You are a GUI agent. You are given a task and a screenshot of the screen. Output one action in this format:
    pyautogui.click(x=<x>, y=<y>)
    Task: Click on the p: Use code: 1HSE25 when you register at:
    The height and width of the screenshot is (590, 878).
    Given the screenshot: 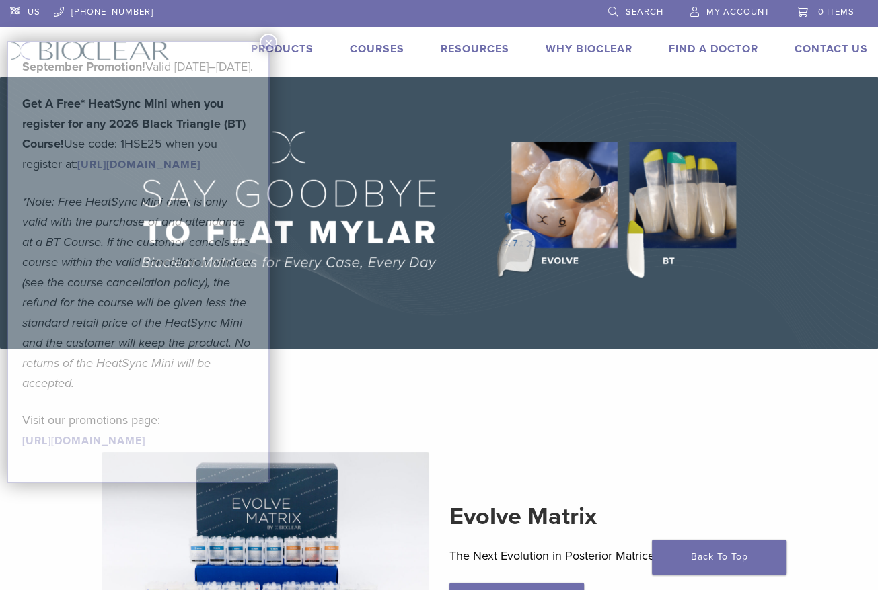 What is the action you would take?
    pyautogui.click(x=139, y=134)
    